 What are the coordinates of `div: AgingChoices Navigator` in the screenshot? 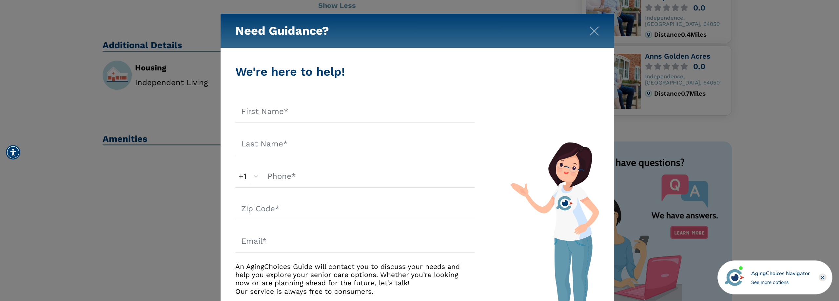 It's located at (780, 274).